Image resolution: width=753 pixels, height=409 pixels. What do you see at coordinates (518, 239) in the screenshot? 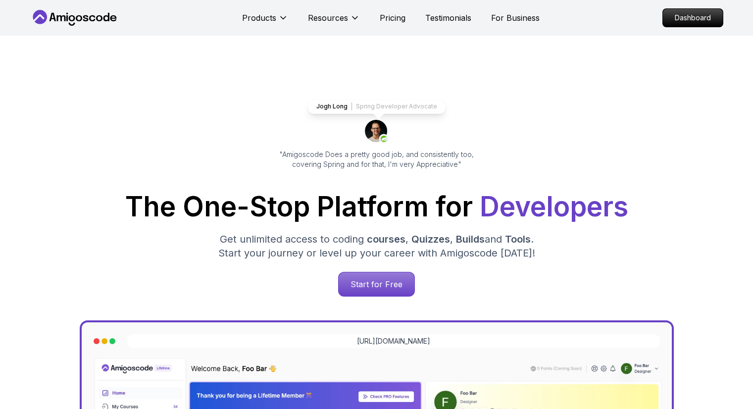
I see `span: Tools` at bounding box center [518, 239].